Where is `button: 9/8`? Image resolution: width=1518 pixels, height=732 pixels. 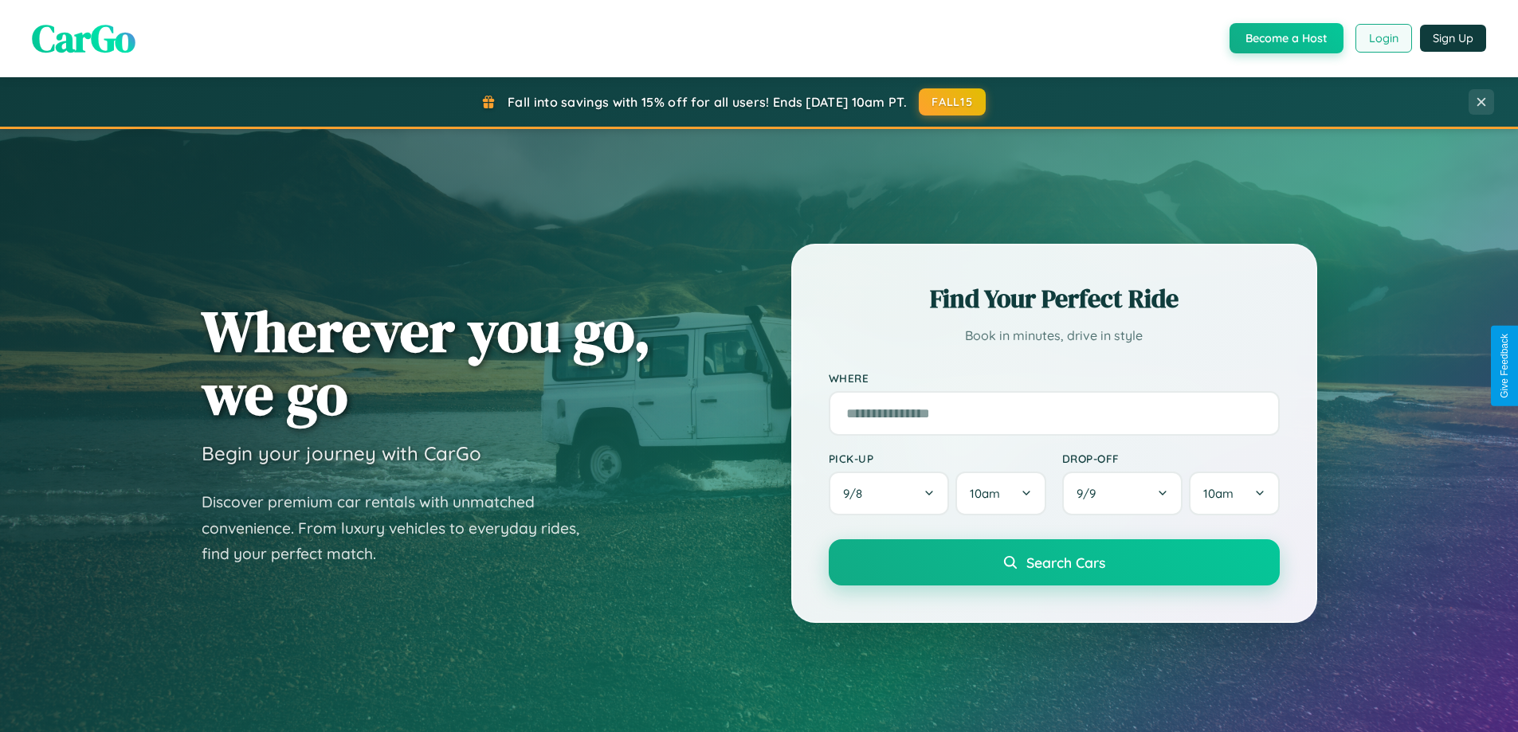 button: 9/8 is located at coordinates (889, 493).